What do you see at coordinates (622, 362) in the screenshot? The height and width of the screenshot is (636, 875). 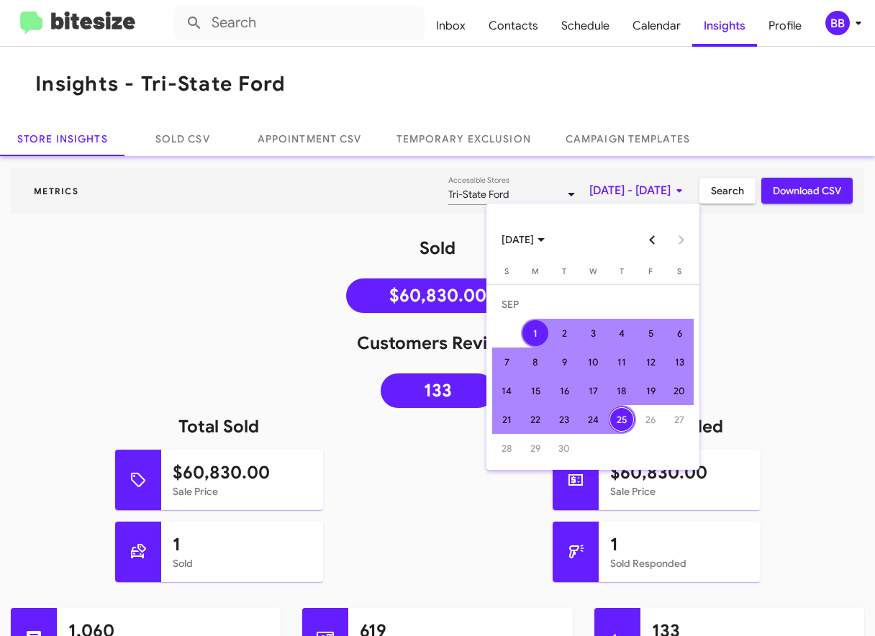 I see `div: 11` at bounding box center [622, 362].